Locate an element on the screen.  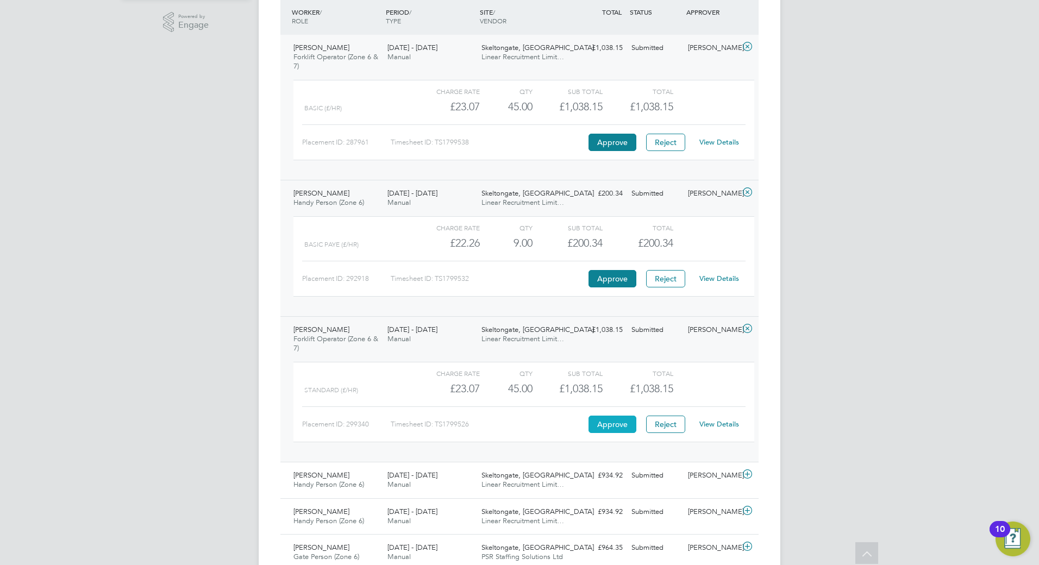
div: 10 is located at coordinates (1000, 536).